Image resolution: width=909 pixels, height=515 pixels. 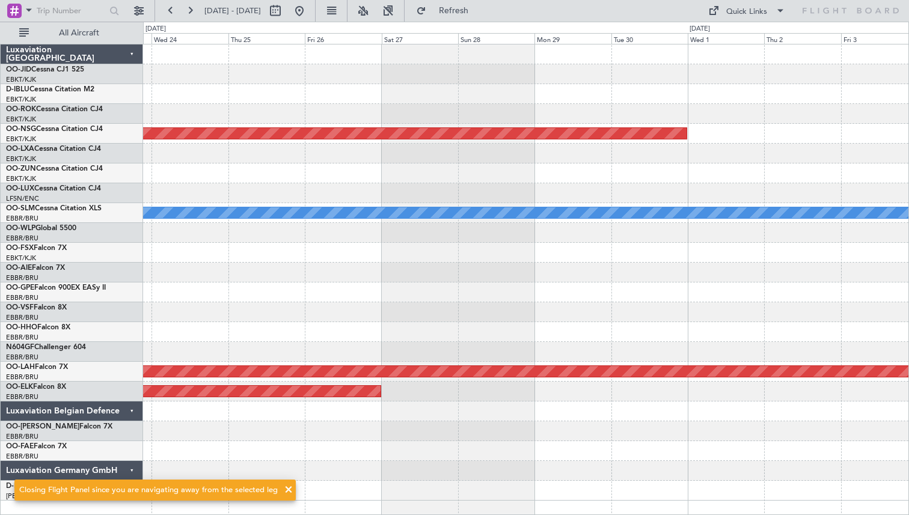 I want to click on div: Thu 25, so click(x=266, y=38).